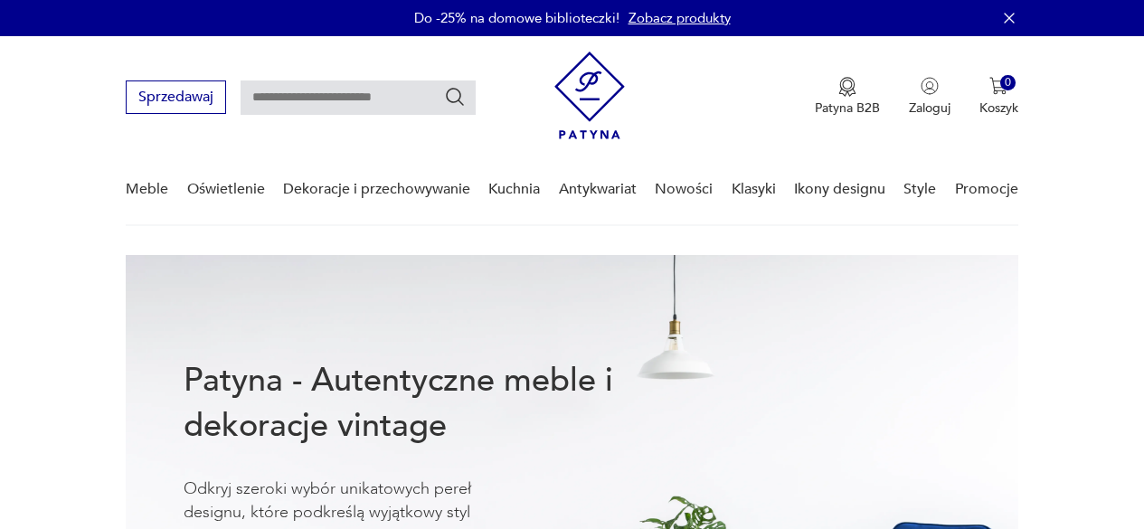 The image size is (1144, 529). Describe the element at coordinates (175, 99) in the screenshot. I see `a: Sprzedawaj` at that location.